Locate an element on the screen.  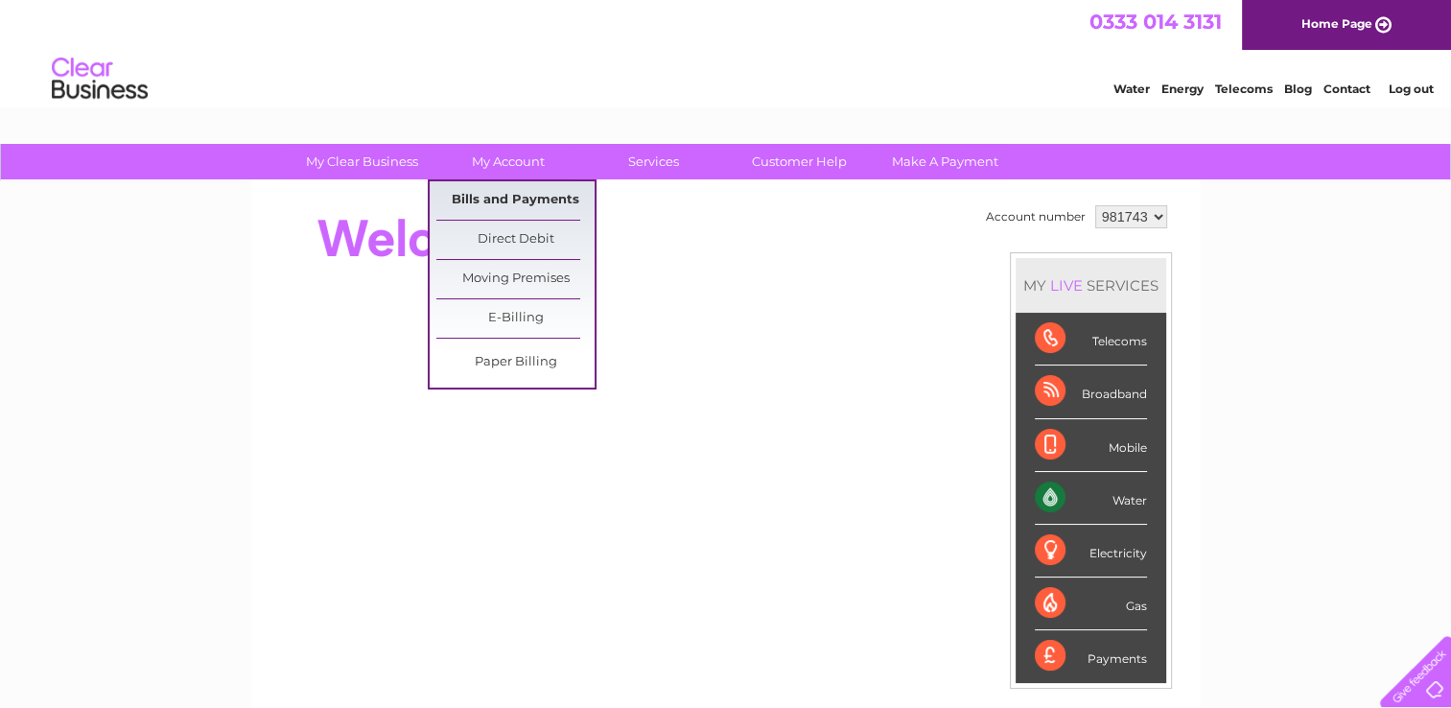
div: LIVE is located at coordinates (1067, 285).